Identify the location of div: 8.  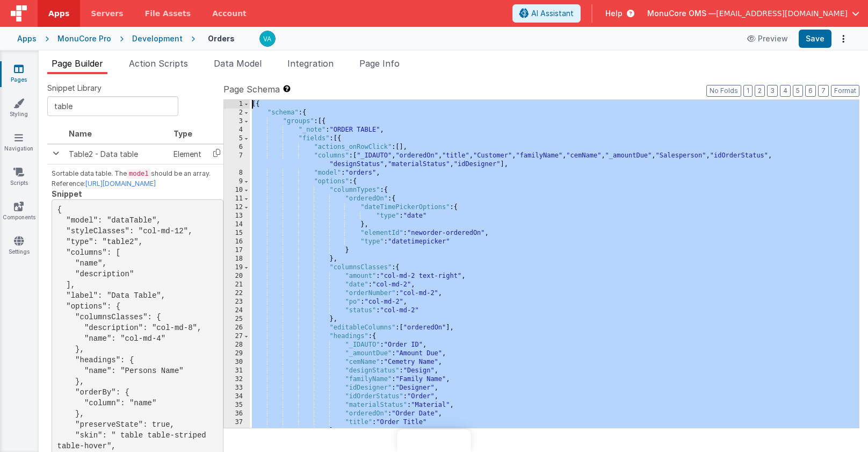
(237, 173).